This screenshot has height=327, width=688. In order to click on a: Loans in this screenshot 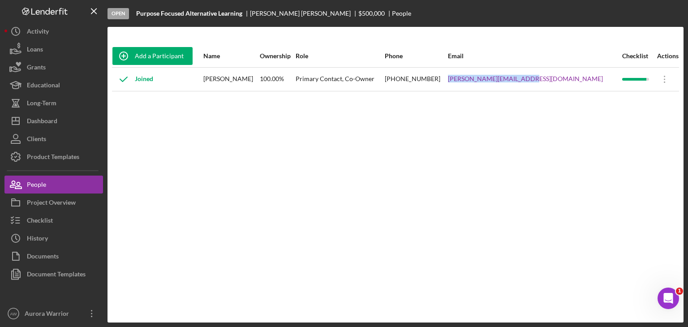, I will do `click(54, 49)`.